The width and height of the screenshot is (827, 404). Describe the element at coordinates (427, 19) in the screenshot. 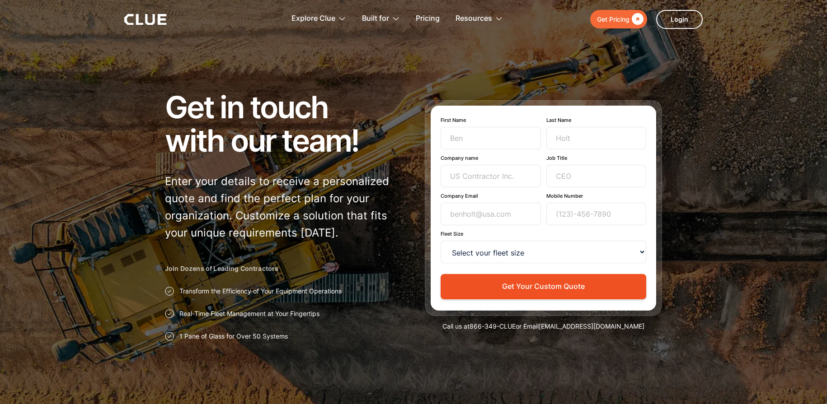

I see `a: Pricing` at that location.